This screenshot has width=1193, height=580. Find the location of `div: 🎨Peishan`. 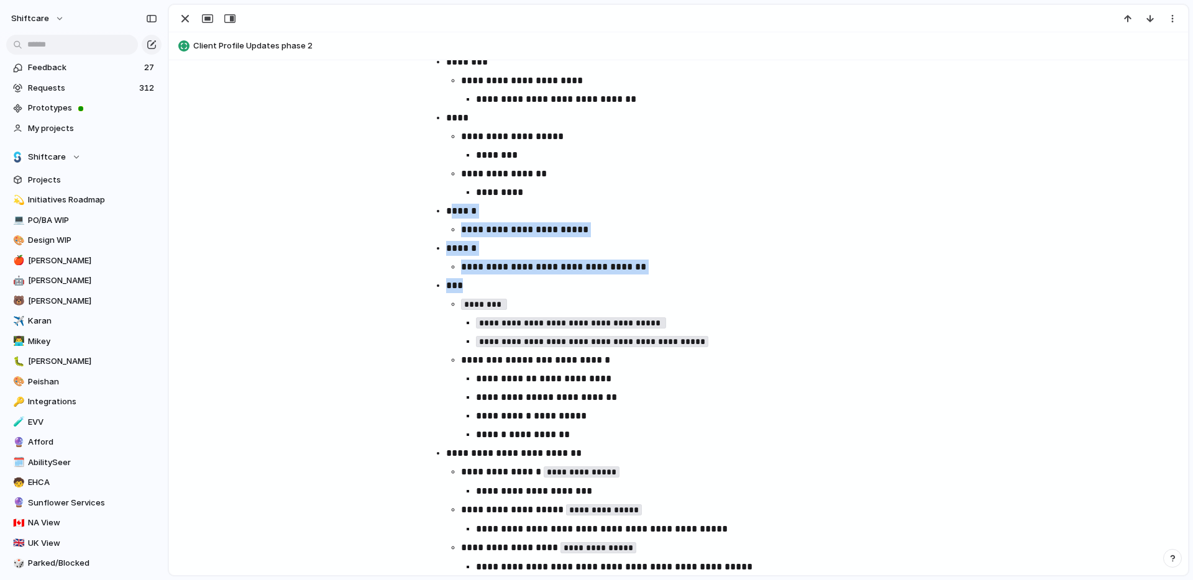

div: 🎨Peishan is located at coordinates (84, 382).